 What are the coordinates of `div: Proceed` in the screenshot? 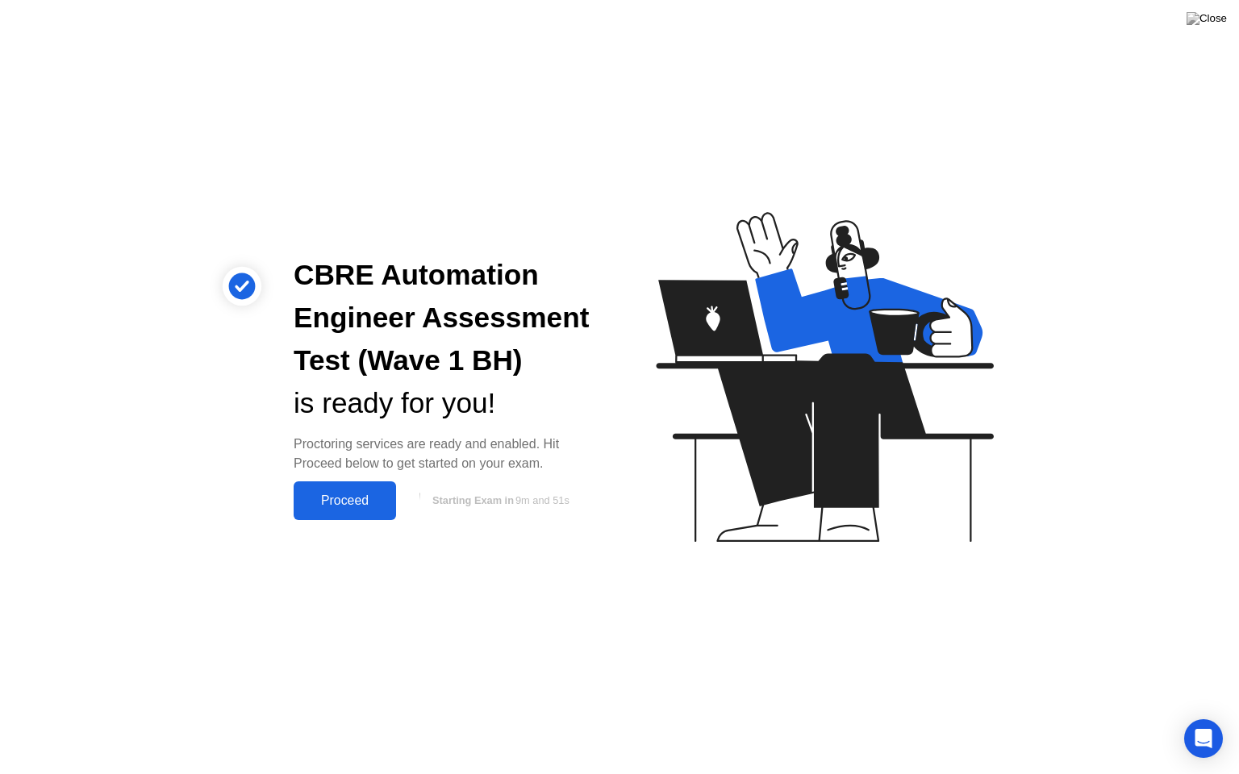 It's located at (344, 501).